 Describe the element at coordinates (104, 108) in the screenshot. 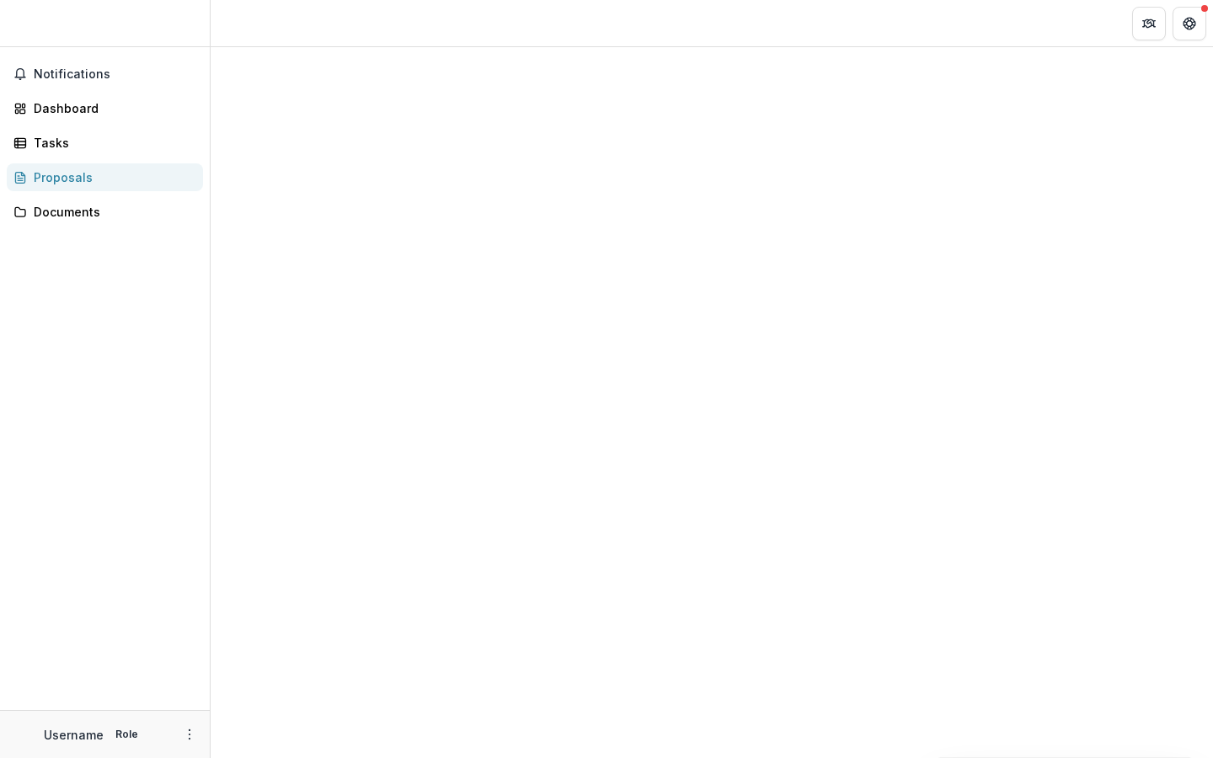

I see `a: Dashboard` at that location.